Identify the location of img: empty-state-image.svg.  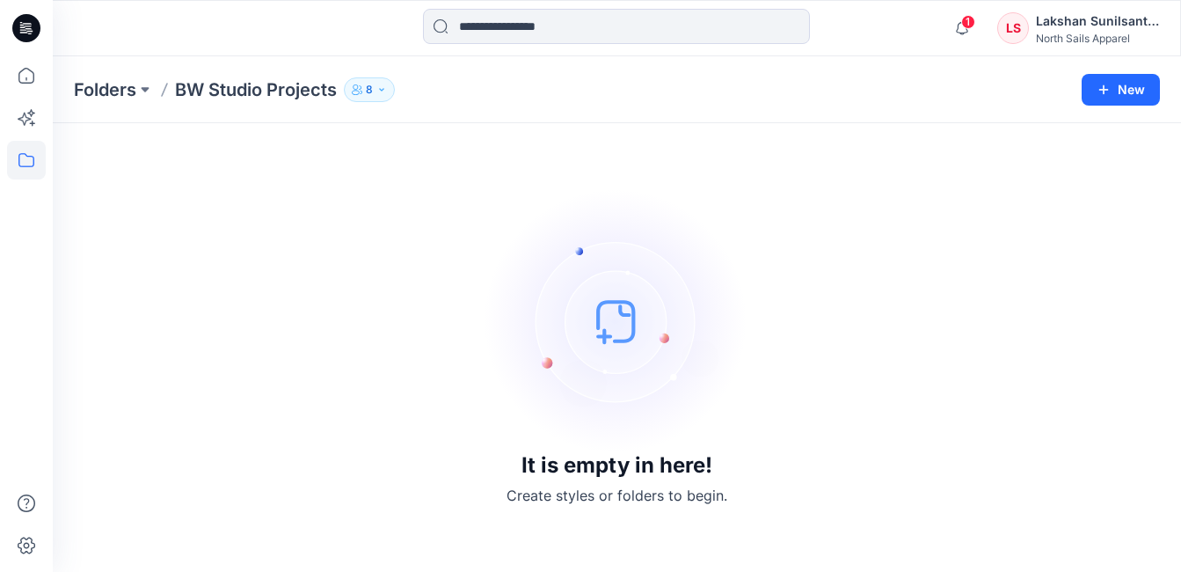
(618, 321).